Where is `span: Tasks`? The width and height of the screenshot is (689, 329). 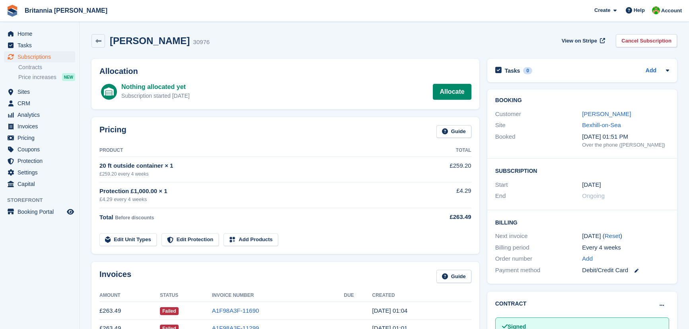
span: Tasks is located at coordinates (41, 45).